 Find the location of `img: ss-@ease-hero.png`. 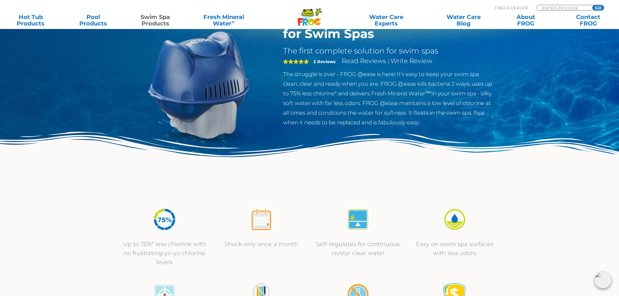

img: ss-@ease-hero.png is located at coordinates (200, 85).